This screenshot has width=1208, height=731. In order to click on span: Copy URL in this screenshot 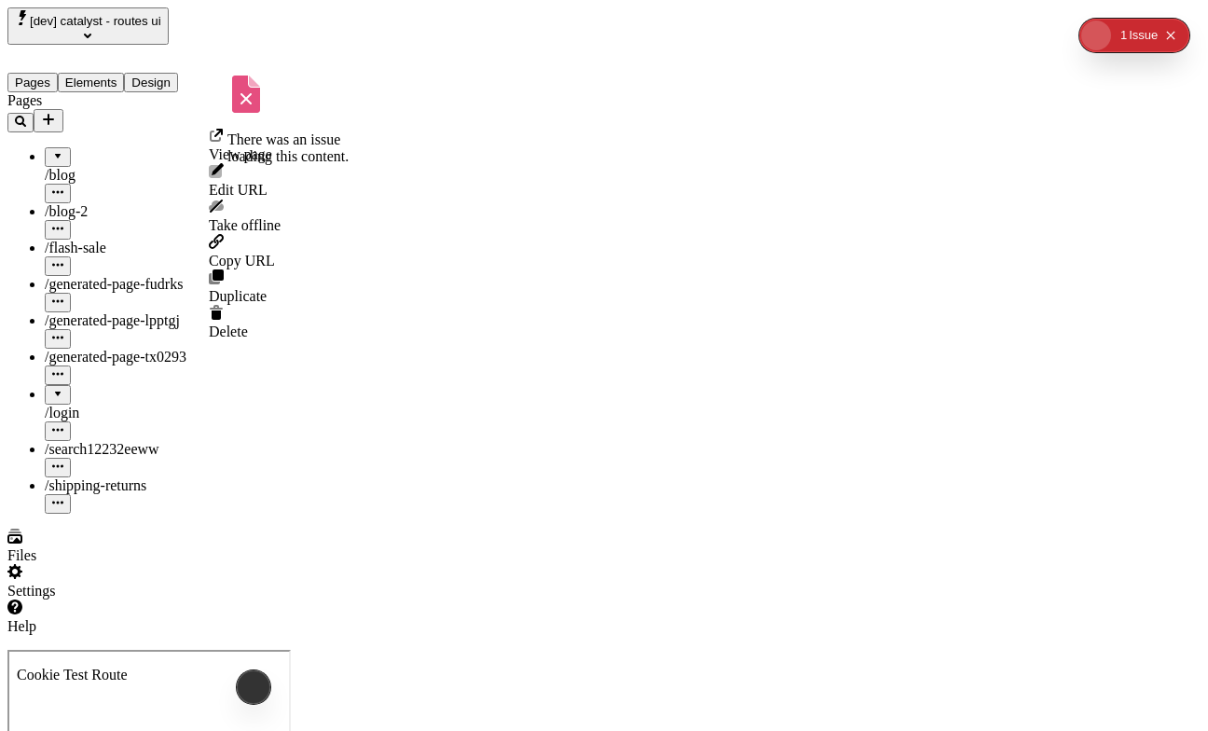, I will do `click(241, 260)`.